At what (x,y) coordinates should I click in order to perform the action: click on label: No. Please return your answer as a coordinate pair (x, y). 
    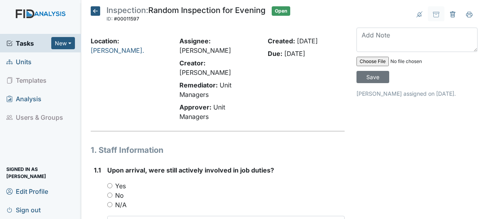
    Looking at the image, I should click on (120, 196).